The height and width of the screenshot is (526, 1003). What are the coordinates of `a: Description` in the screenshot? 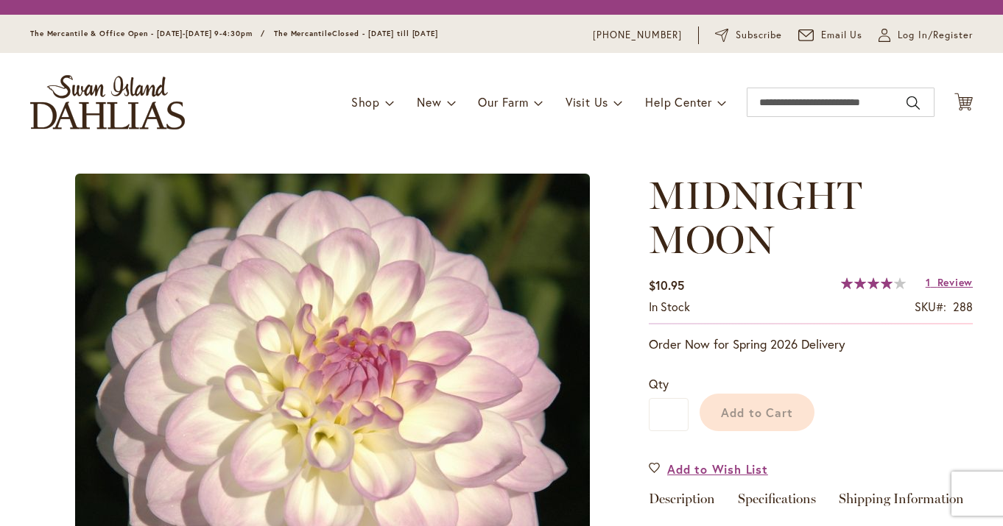 It's located at (682, 503).